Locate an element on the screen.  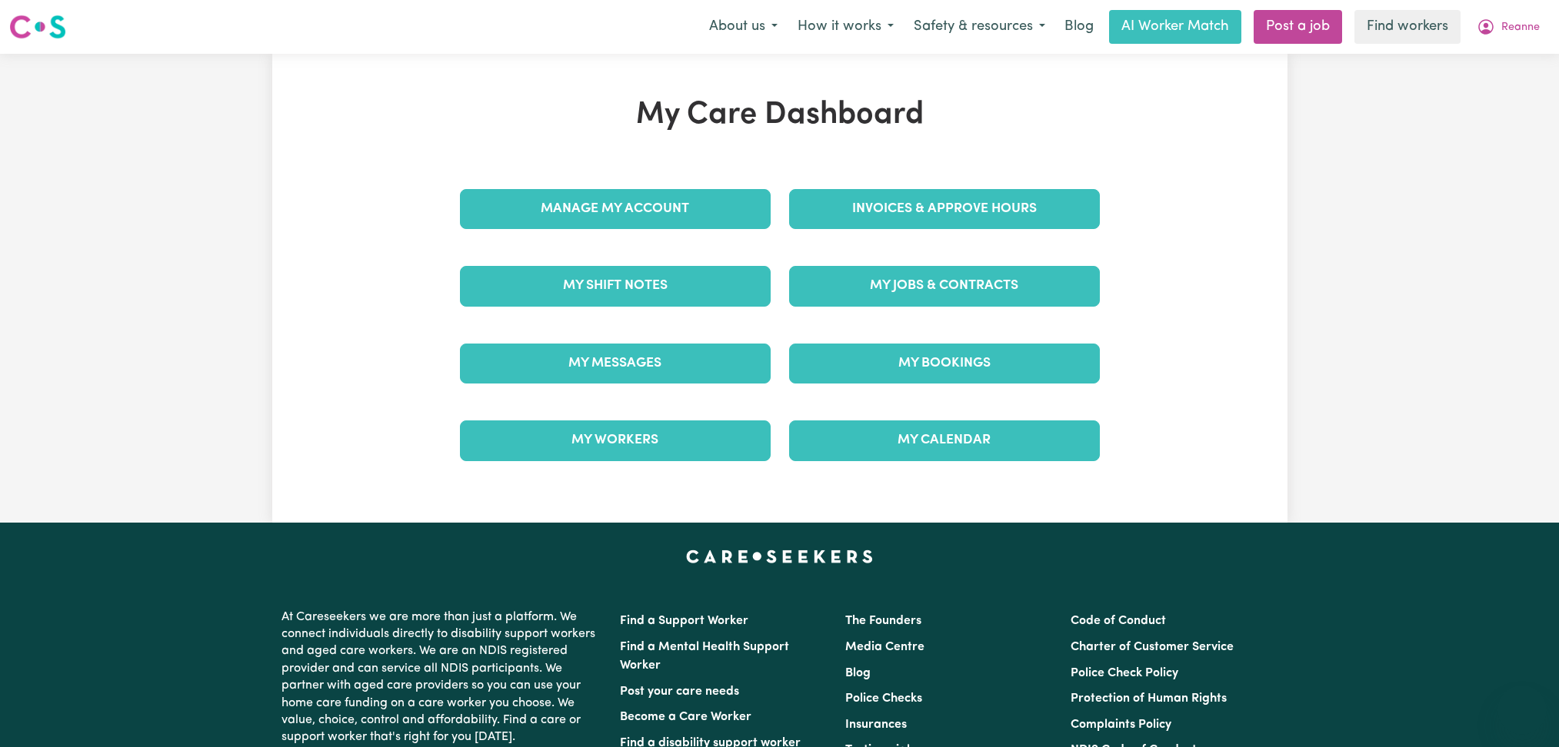
a: My Calendar is located at coordinates (944, 441).